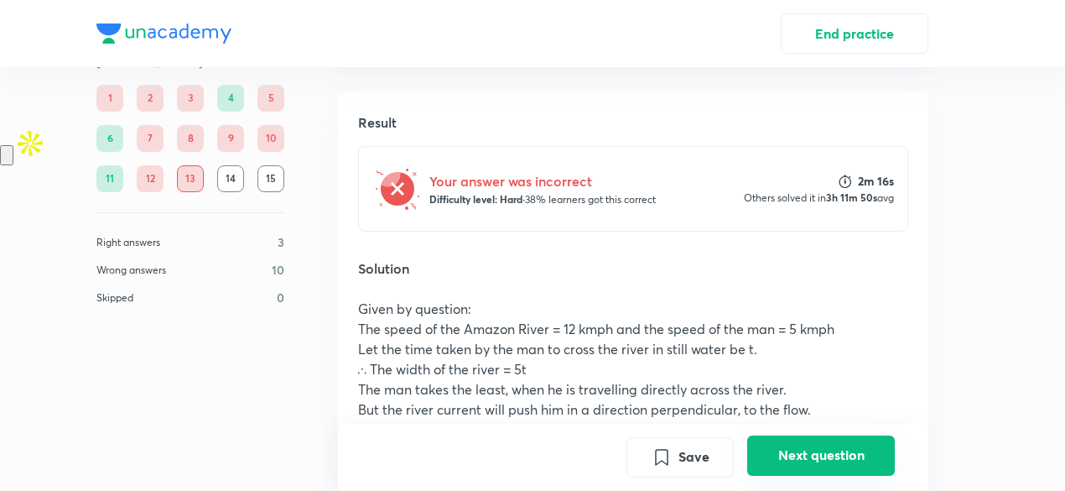  What do you see at coordinates (110, 179) in the screenshot?
I see `div: 11` at bounding box center [110, 179].